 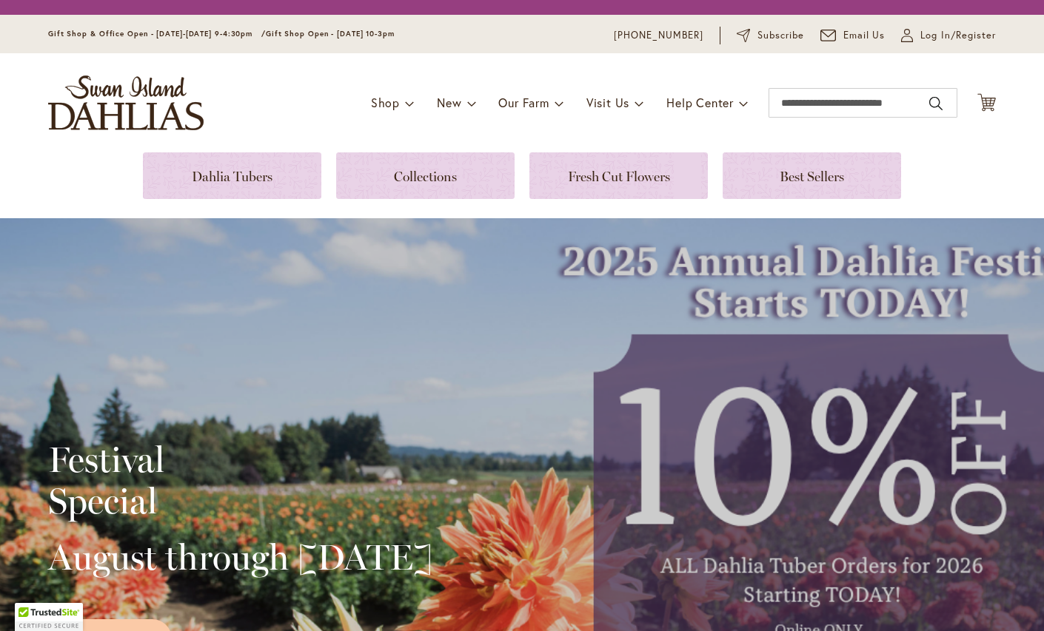 What do you see at coordinates (948, 36) in the screenshot?
I see `a: Log In/Register` at bounding box center [948, 36].